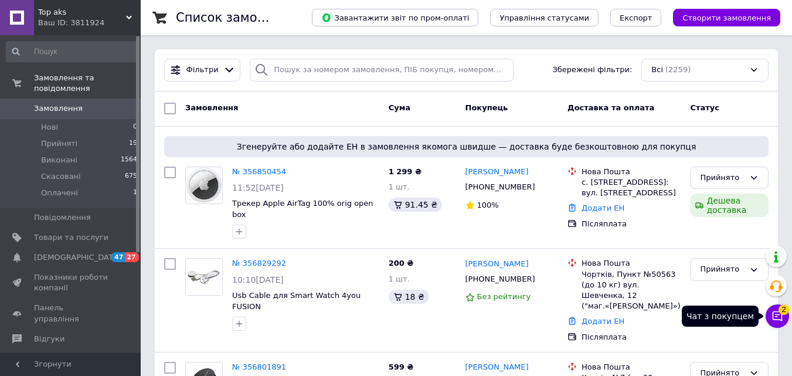 The width and height of the screenshot is (792, 376). What do you see at coordinates (678, 69) in the screenshot?
I see `span: (2259)` at bounding box center [678, 69].